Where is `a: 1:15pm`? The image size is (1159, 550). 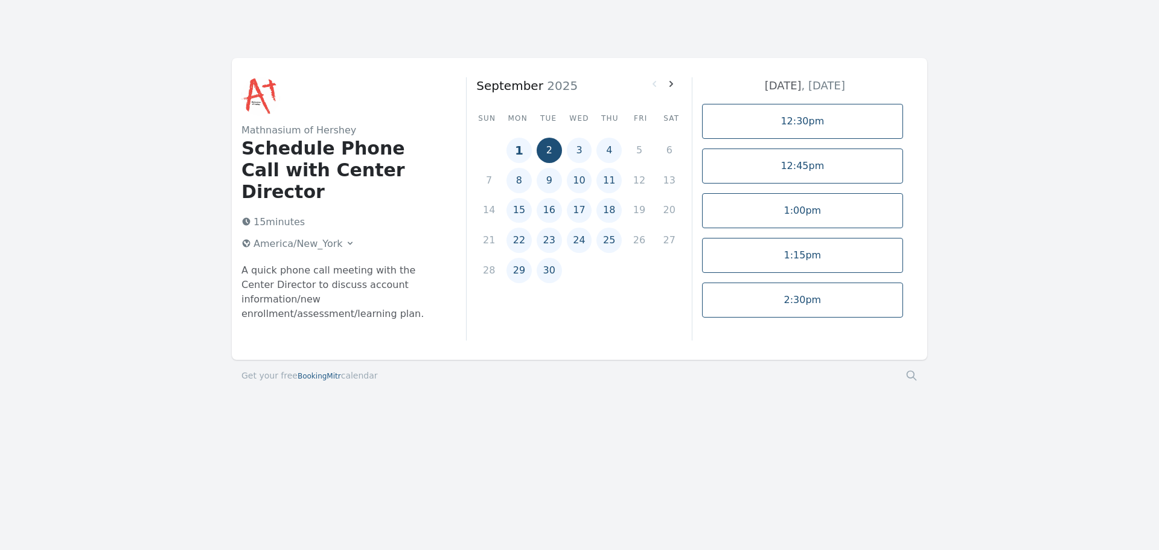
a: 1:15pm is located at coordinates (802, 255).